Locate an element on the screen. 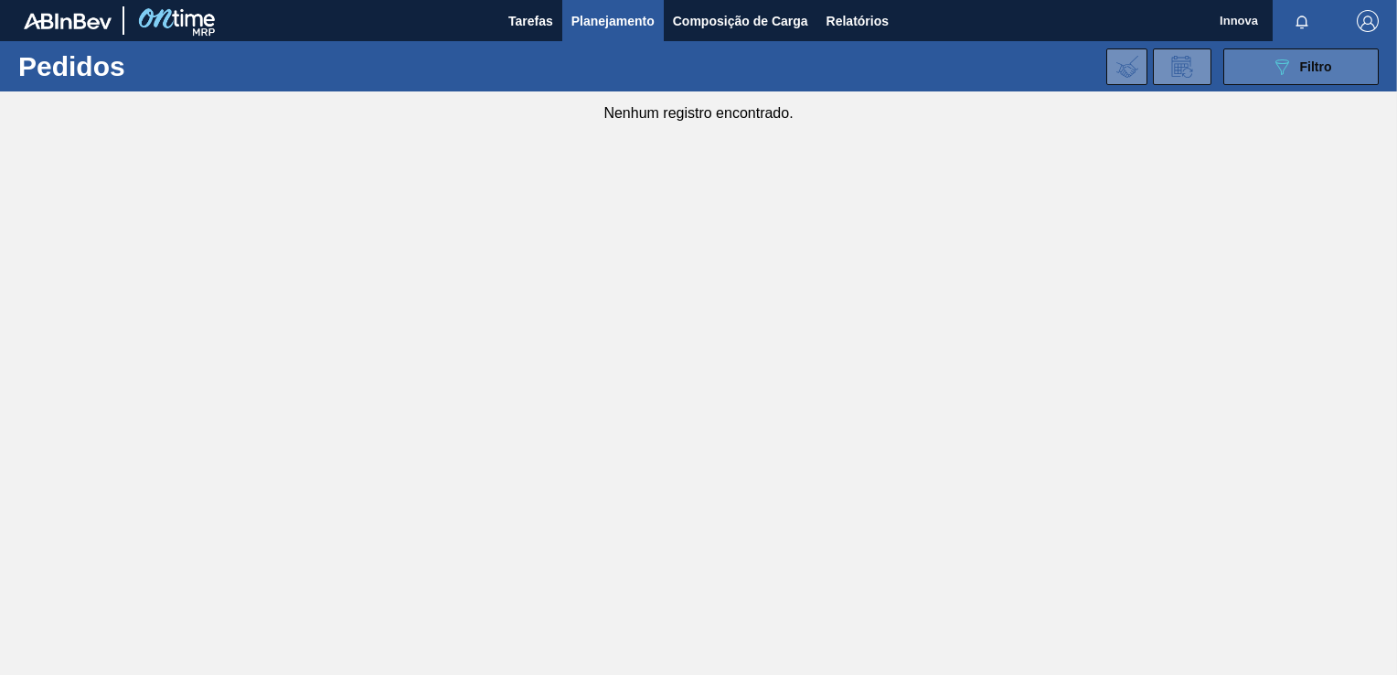  div: Solicitação de Revisão de Pedidos is located at coordinates (1182, 67).